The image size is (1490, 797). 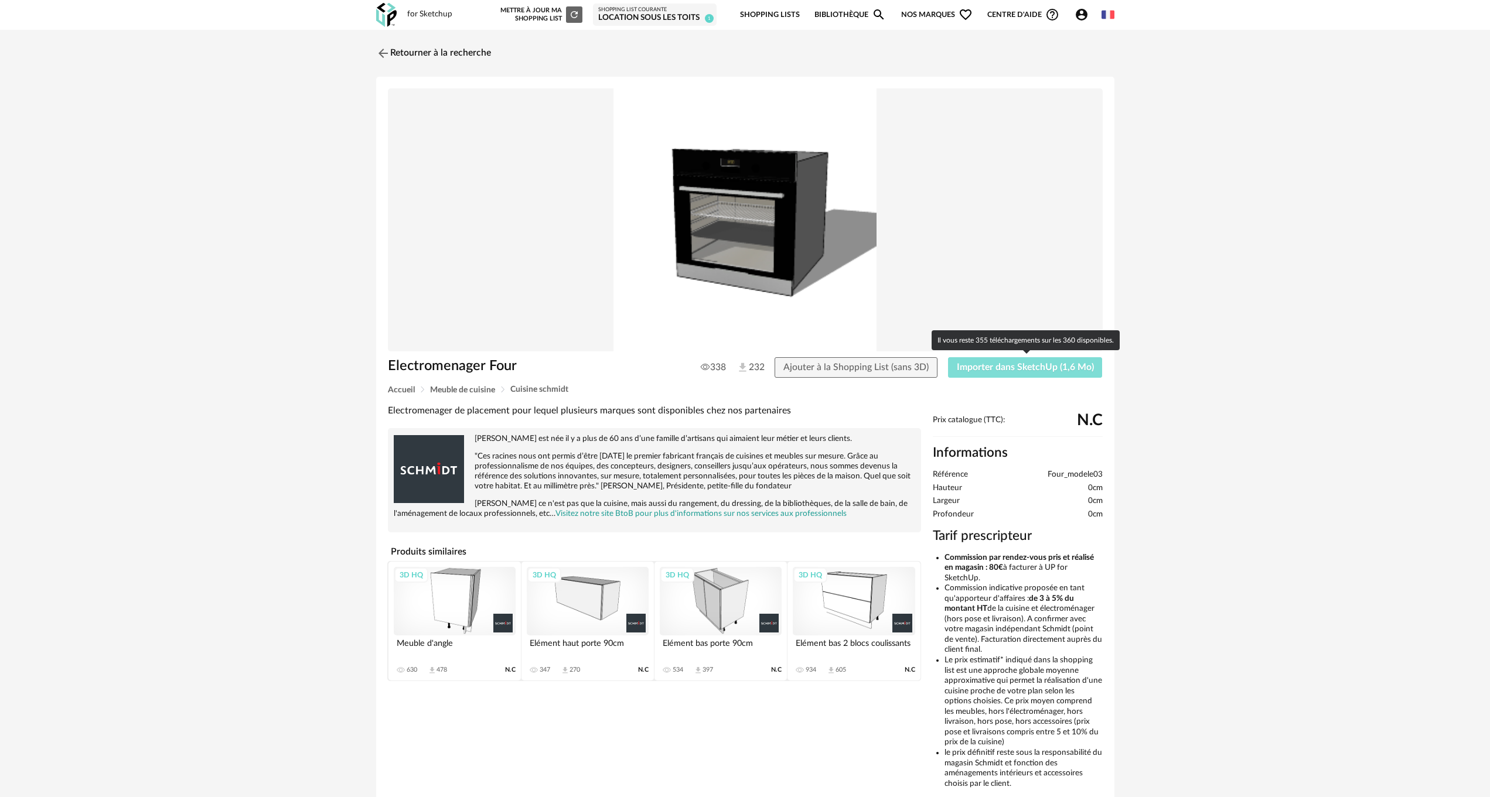 I want to click on div: 478, so click(x=442, y=670).